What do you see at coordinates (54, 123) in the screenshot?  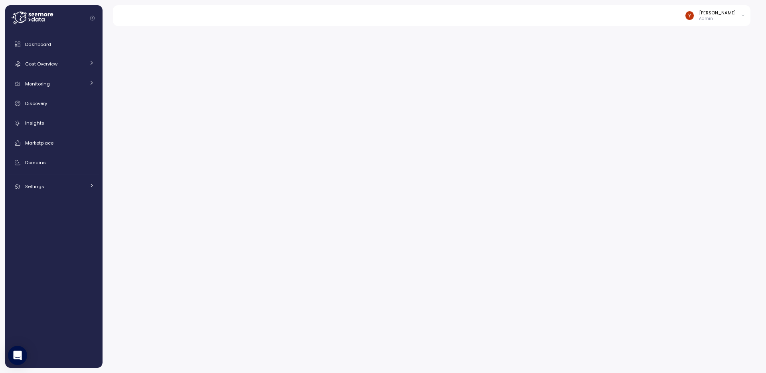 I see `a: Insights` at bounding box center [54, 123].